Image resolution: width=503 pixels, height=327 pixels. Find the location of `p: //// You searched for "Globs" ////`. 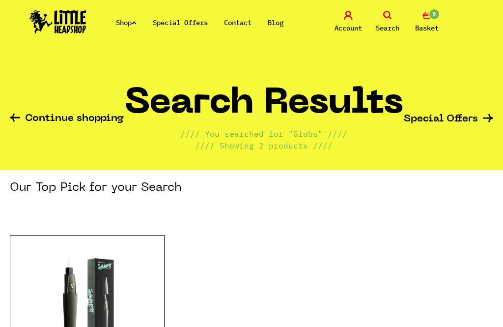

p: //// You searched for "Globs" //// is located at coordinates (264, 134).